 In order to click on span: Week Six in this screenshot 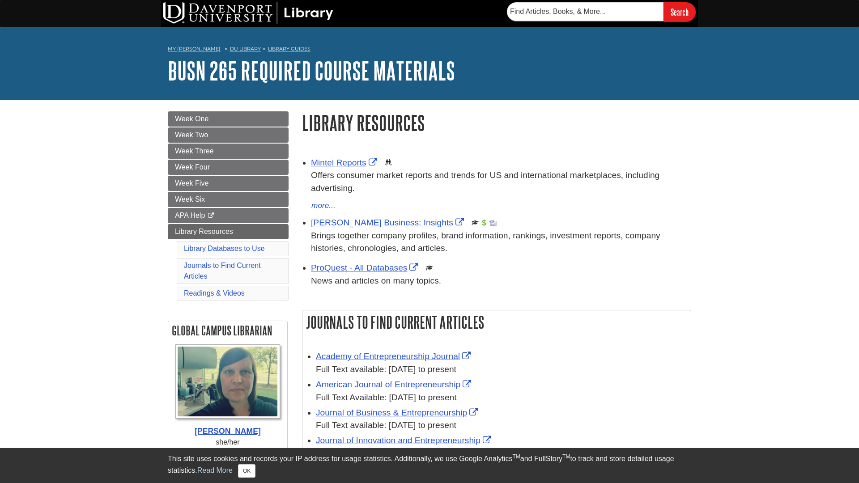, I will do `click(190, 199)`.